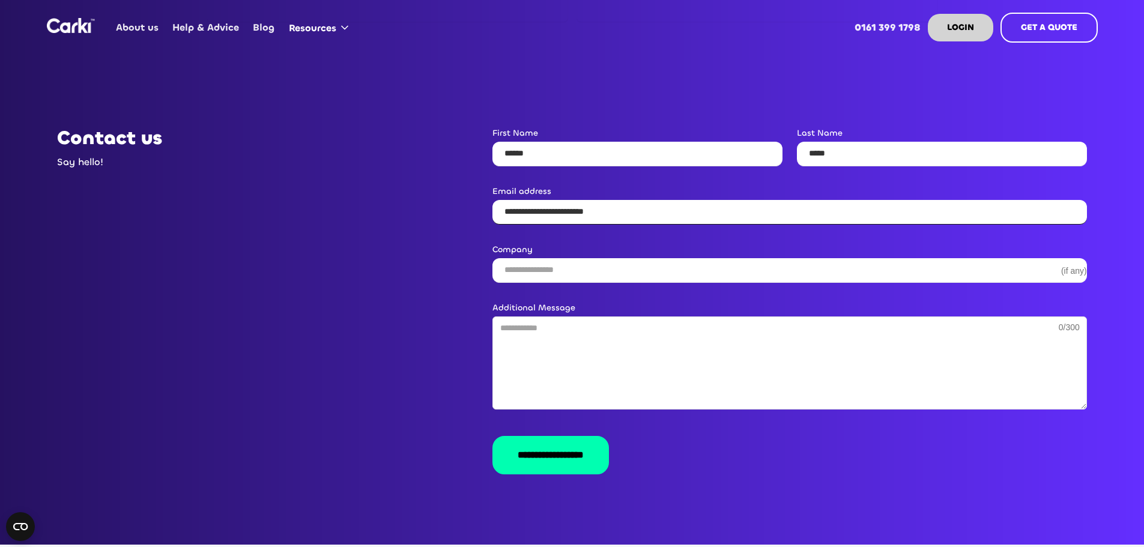 This screenshot has height=547, width=1144. I want to click on label: Additional Message, so click(790, 308).